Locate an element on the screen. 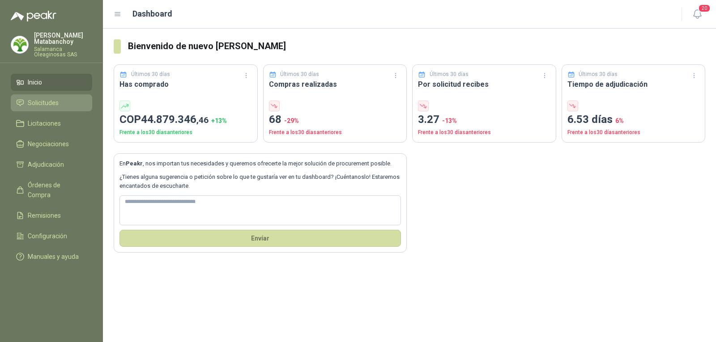  span: 6 % is located at coordinates (619, 121).